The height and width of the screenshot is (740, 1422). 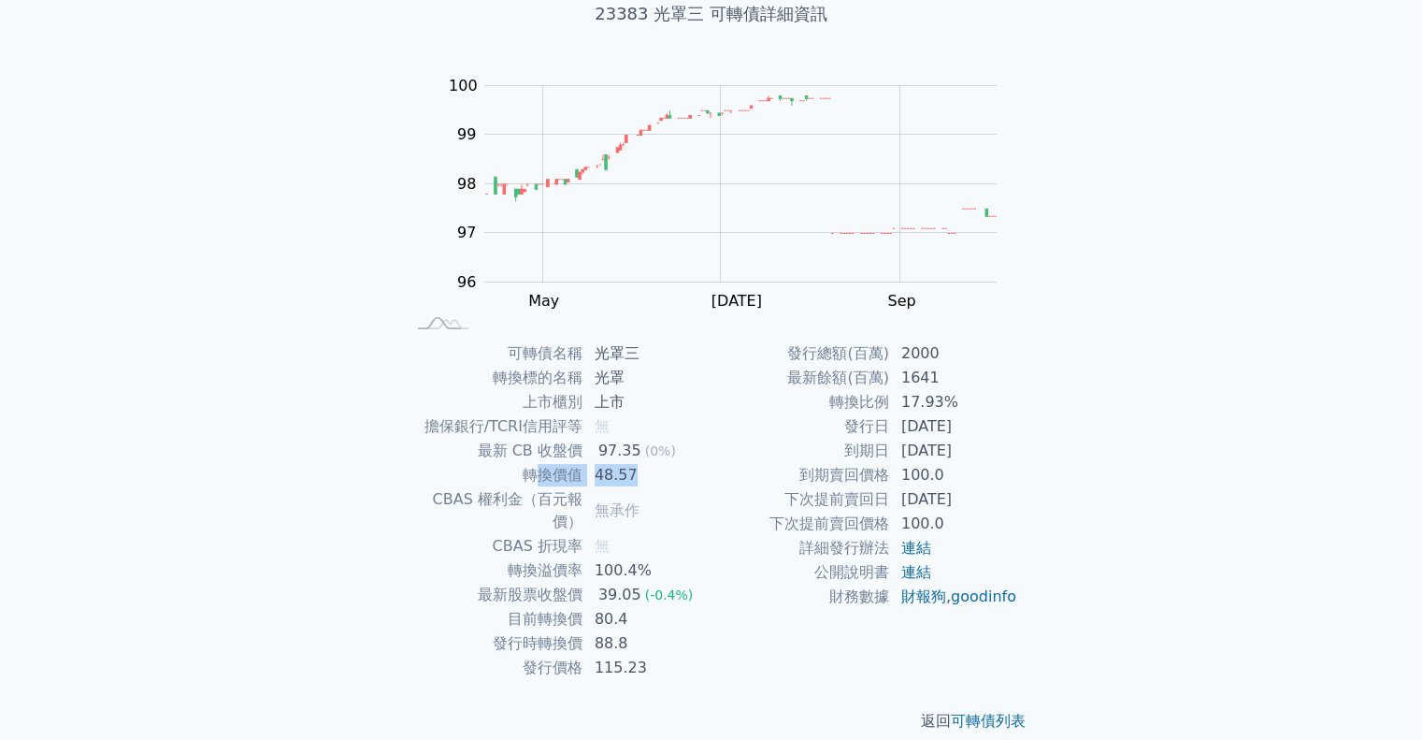 I want to click on td: 到期日, so click(x=800, y=451).